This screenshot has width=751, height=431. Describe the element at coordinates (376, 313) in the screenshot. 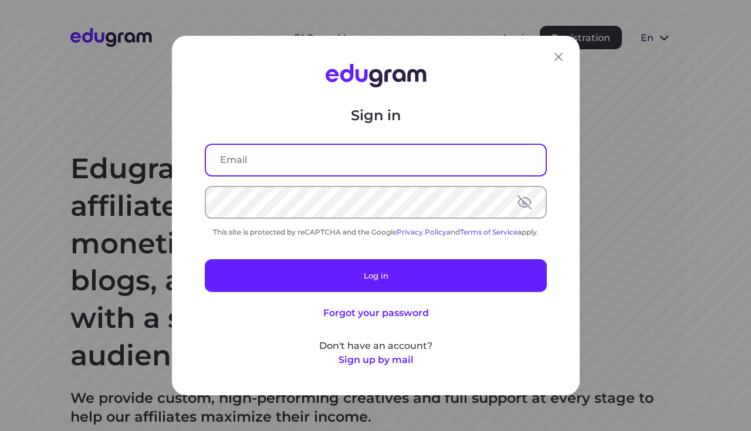

I see `button: Forgot your password` at that location.